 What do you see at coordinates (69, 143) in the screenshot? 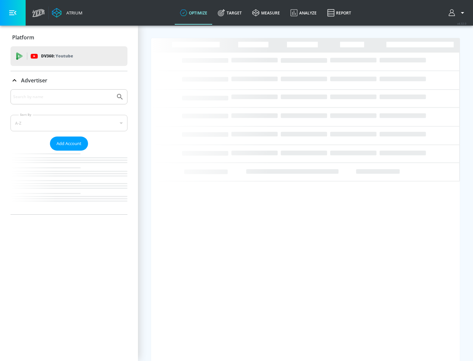
I see `span: Add Account` at bounding box center [69, 143].